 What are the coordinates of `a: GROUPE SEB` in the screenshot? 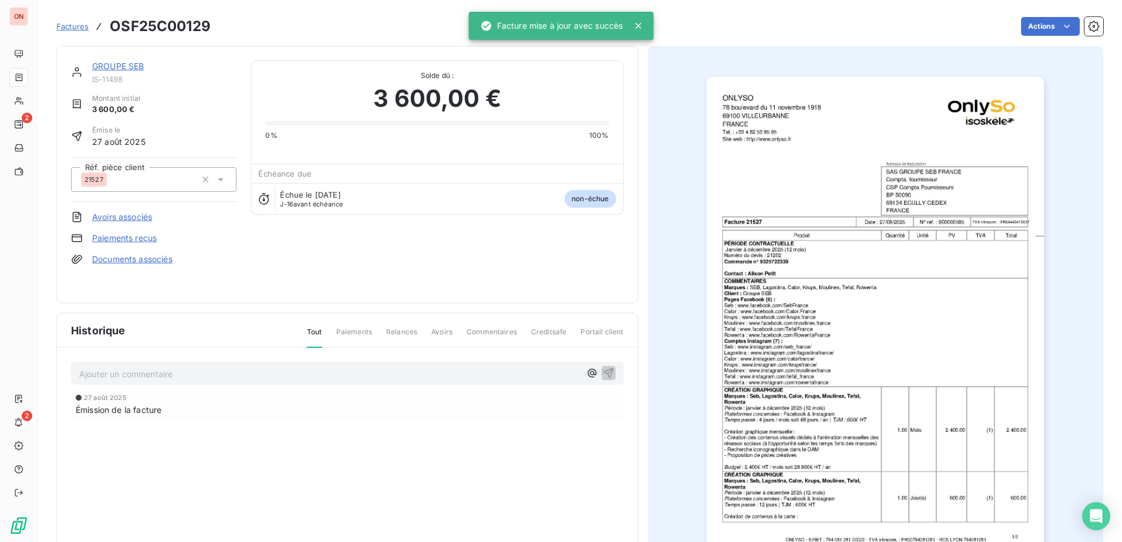 It's located at (118, 66).